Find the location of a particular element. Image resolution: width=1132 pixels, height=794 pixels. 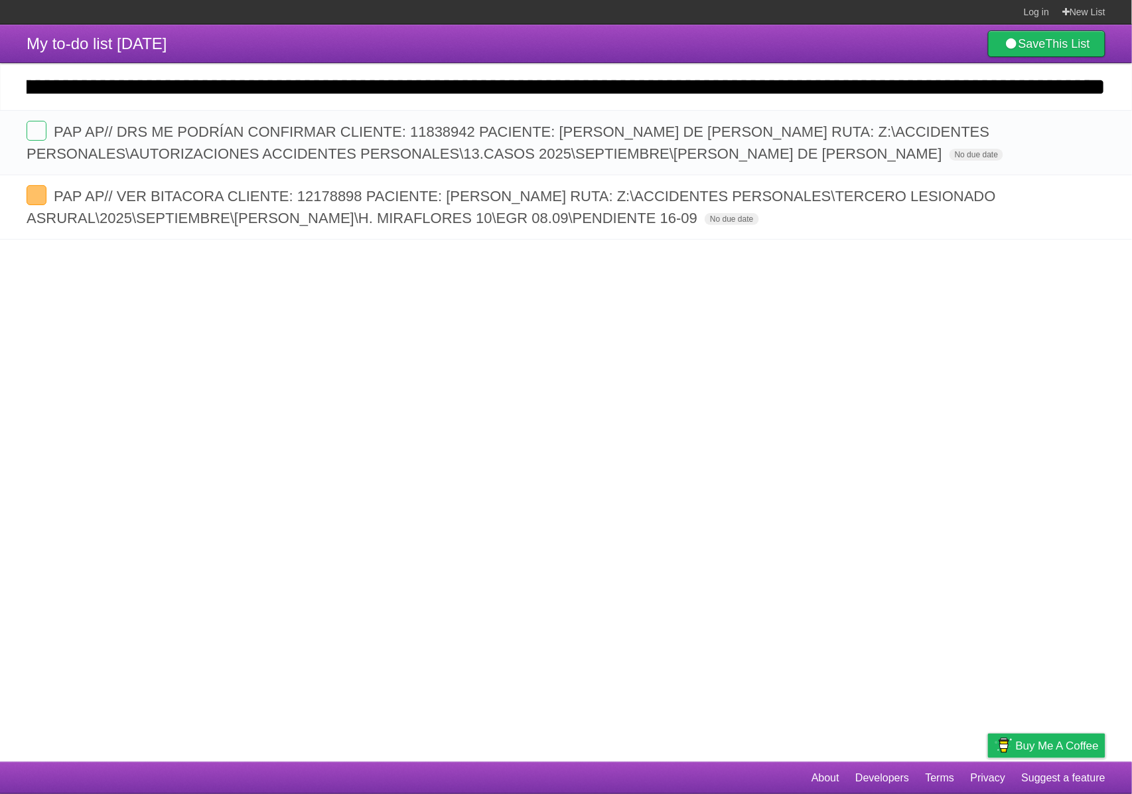

b: This List is located at coordinates (1068, 44).